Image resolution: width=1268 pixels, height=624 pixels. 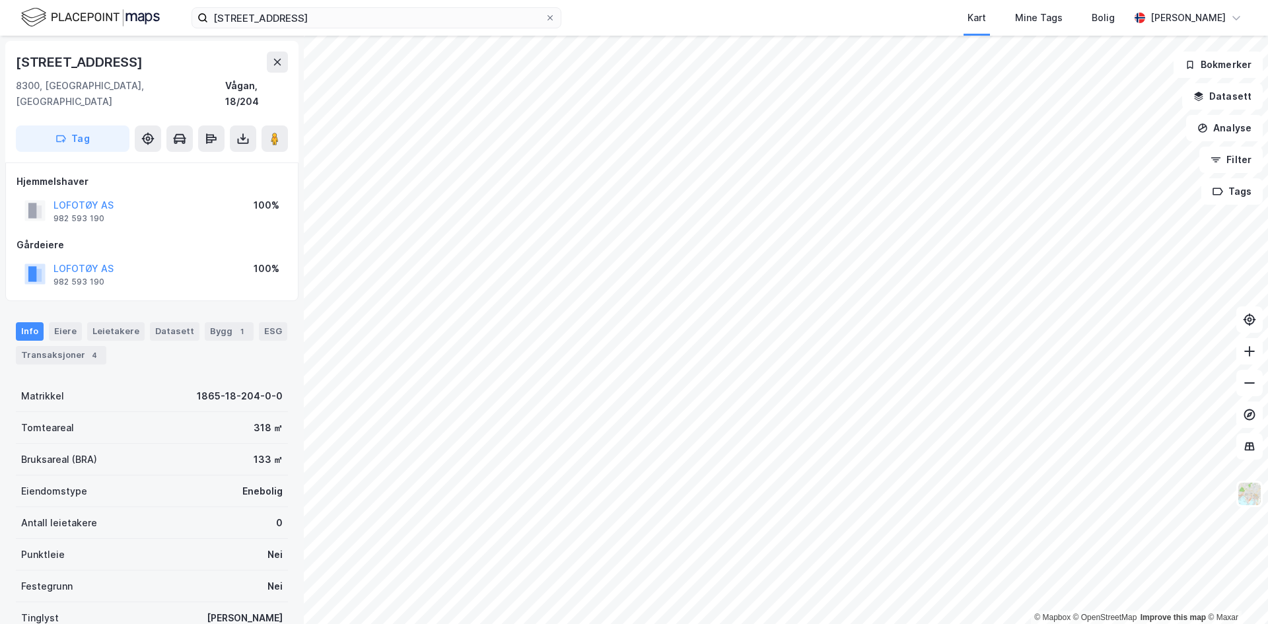 I want to click on button: Bokmerker, so click(x=1218, y=65).